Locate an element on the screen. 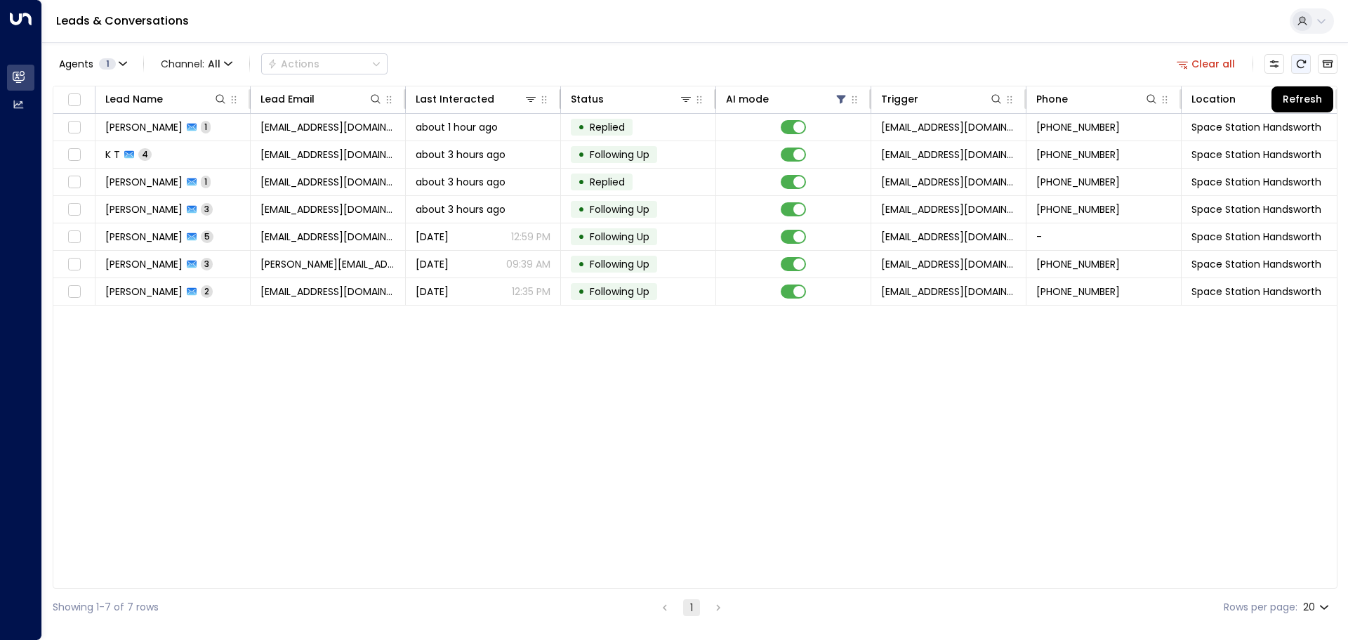 The height and width of the screenshot is (640, 1348). p: 12:35 PM is located at coordinates (531, 291).